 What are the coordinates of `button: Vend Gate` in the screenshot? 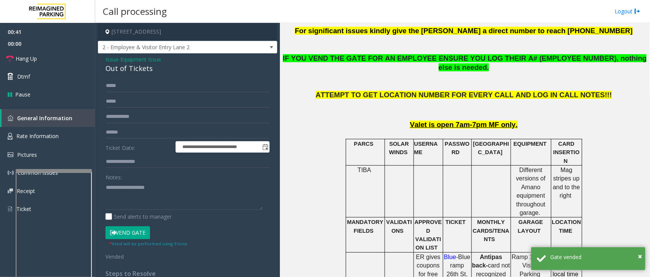 It's located at (128, 232).